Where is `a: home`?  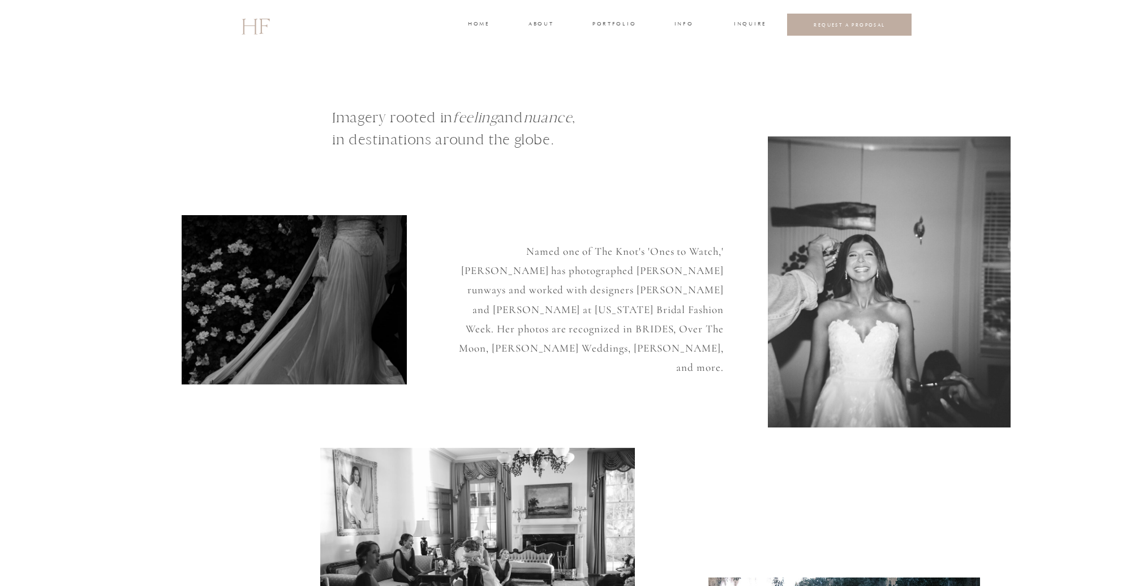
a: home is located at coordinates (478, 25).